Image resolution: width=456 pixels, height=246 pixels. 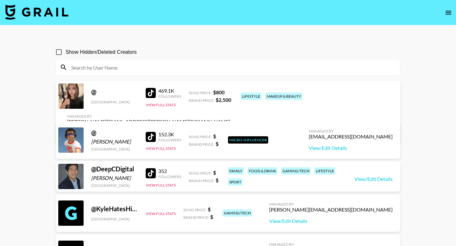 I want to click on div: 352, so click(x=170, y=171).